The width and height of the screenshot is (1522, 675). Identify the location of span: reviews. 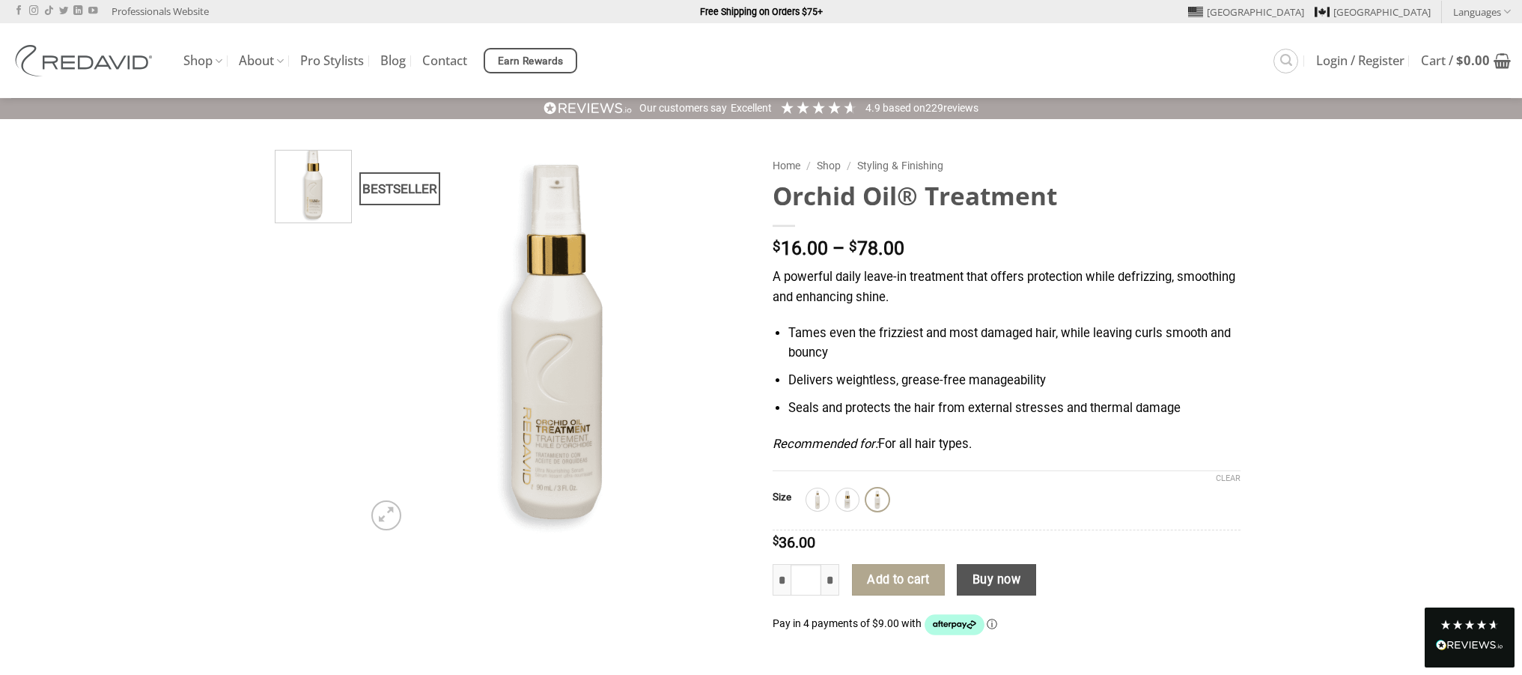
(961, 108).